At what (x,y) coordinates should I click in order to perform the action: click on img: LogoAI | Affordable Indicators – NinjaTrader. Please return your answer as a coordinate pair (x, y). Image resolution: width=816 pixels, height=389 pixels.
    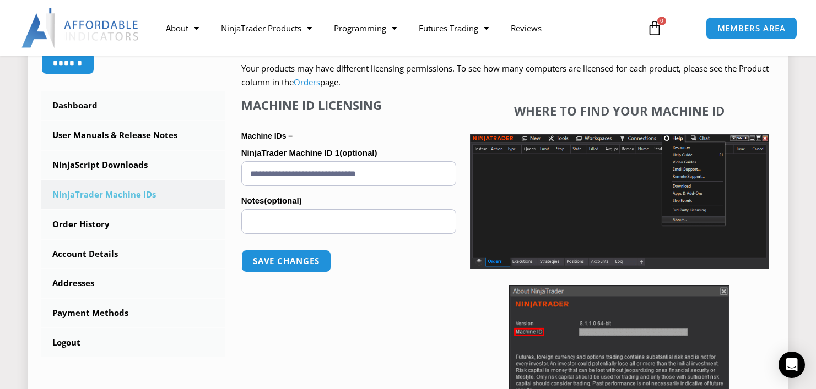
    Looking at the image, I should click on (80, 28).